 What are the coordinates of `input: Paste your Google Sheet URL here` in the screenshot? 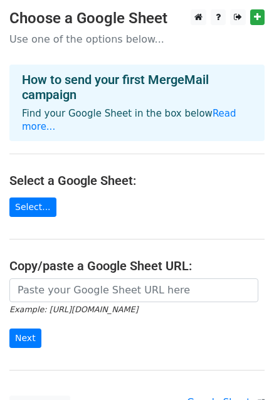 It's located at (134, 290).